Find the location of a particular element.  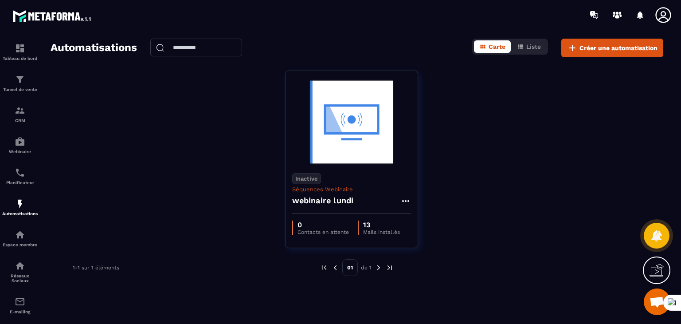

a: emailemailE-mailing is located at coordinates (20, 305).